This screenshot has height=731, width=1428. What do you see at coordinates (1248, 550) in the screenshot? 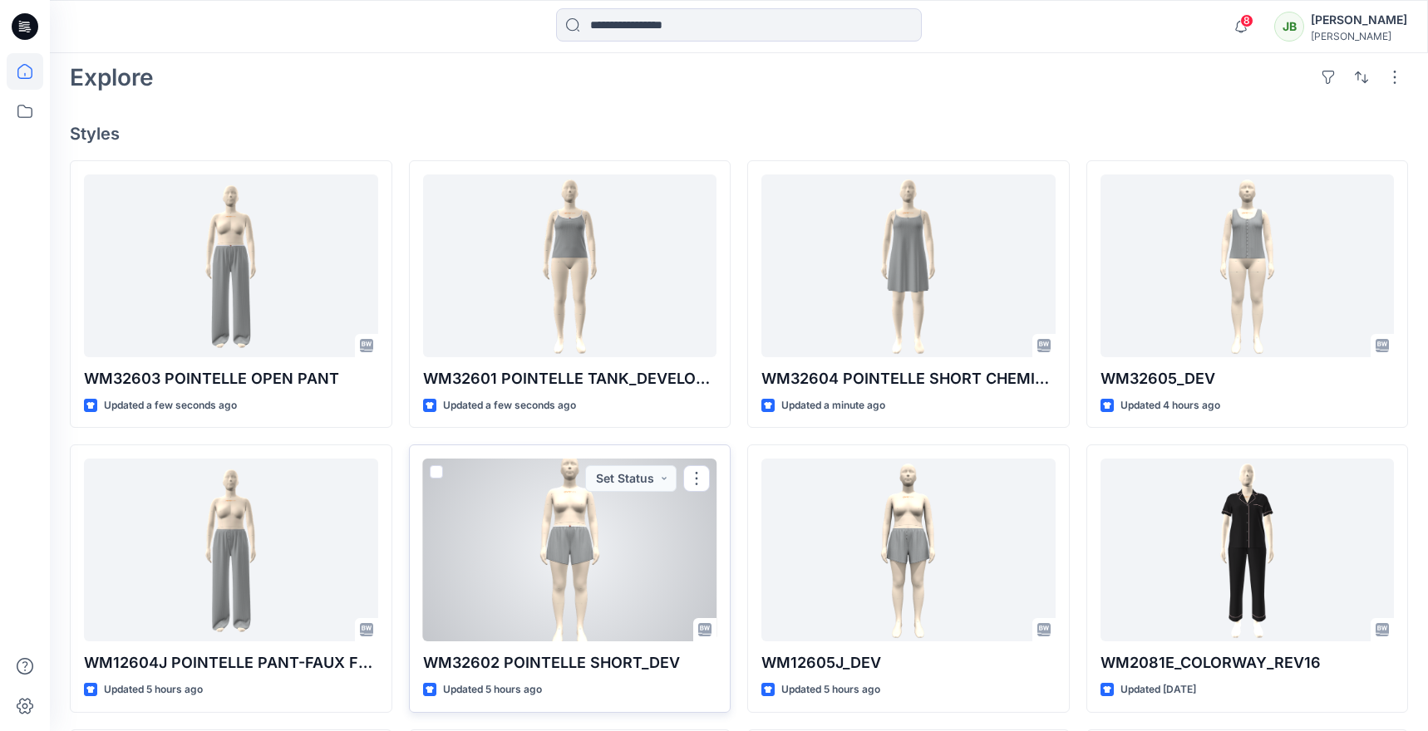
I see `a: WM2081E_COLORWAY_REV16` at bounding box center [1248, 550].